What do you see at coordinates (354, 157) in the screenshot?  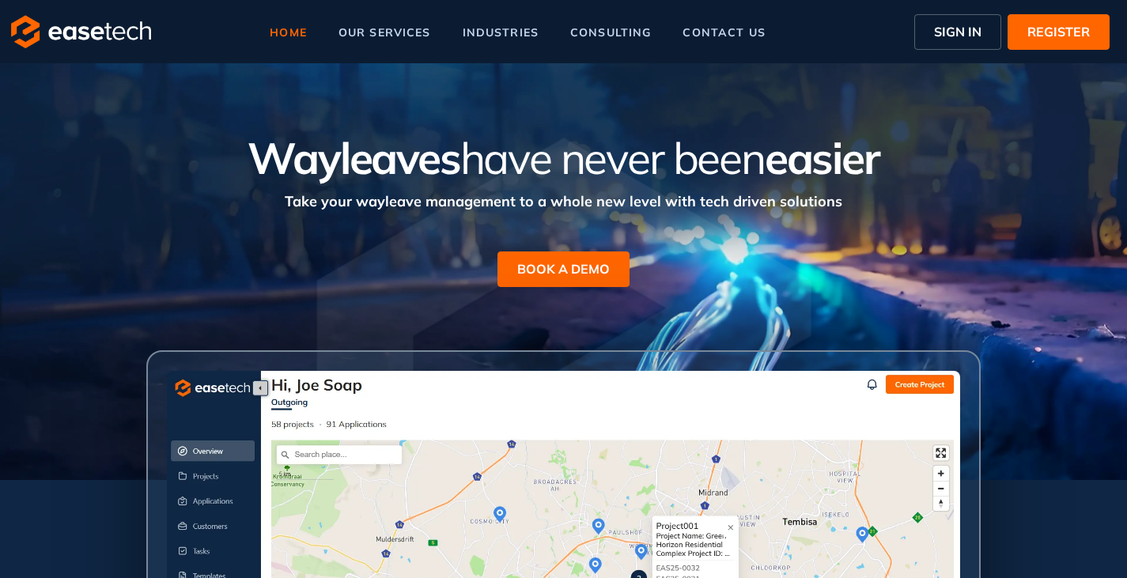 I see `span: Wayleaves` at bounding box center [354, 157].